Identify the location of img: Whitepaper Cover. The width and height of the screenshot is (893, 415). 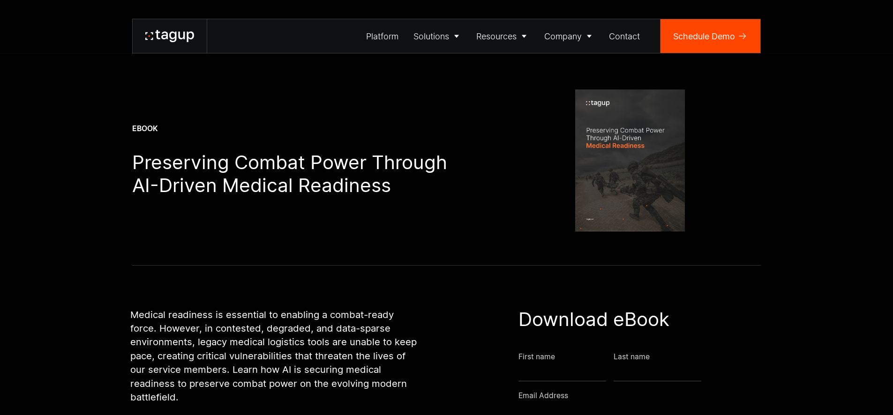
(630, 160).